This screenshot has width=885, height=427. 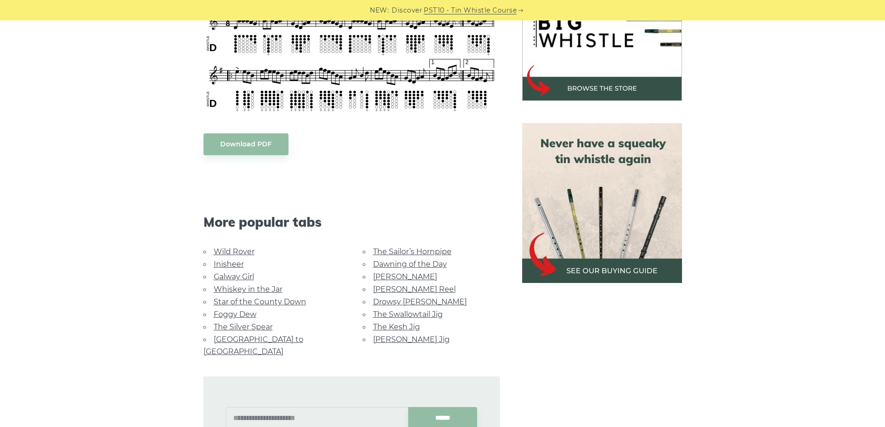 What do you see at coordinates (410, 264) in the screenshot?
I see `a: Dawning of the Day` at bounding box center [410, 264].